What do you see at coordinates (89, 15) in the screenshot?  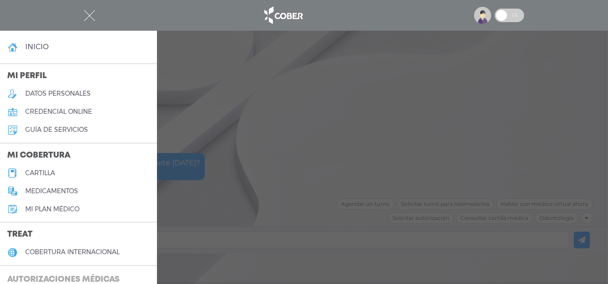 I see `img: Cober_menu-close-white.svg` at bounding box center [89, 15].